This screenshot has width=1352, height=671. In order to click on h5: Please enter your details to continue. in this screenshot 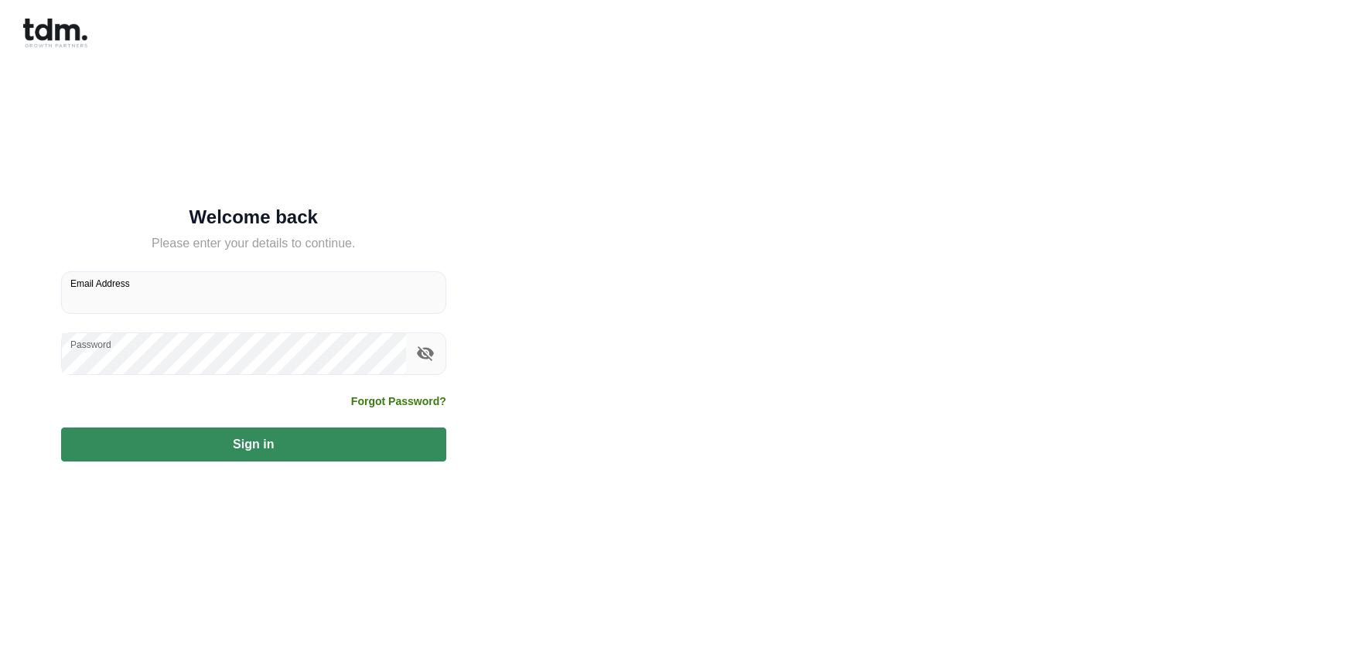, I will do `click(254, 244)`.